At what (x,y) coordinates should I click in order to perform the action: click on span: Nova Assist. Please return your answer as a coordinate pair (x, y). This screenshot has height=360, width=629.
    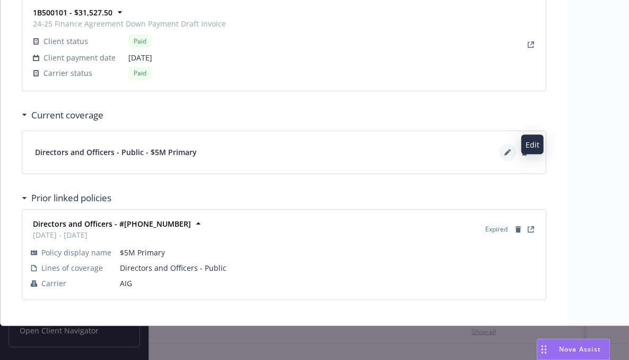
    Looking at the image, I should click on (580, 348).